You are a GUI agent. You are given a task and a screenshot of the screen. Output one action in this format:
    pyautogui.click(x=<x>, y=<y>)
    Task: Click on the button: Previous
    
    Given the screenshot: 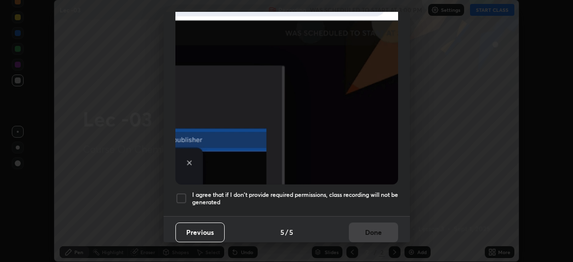 What is the action you would take?
    pyautogui.click(x=200, y=232)
    